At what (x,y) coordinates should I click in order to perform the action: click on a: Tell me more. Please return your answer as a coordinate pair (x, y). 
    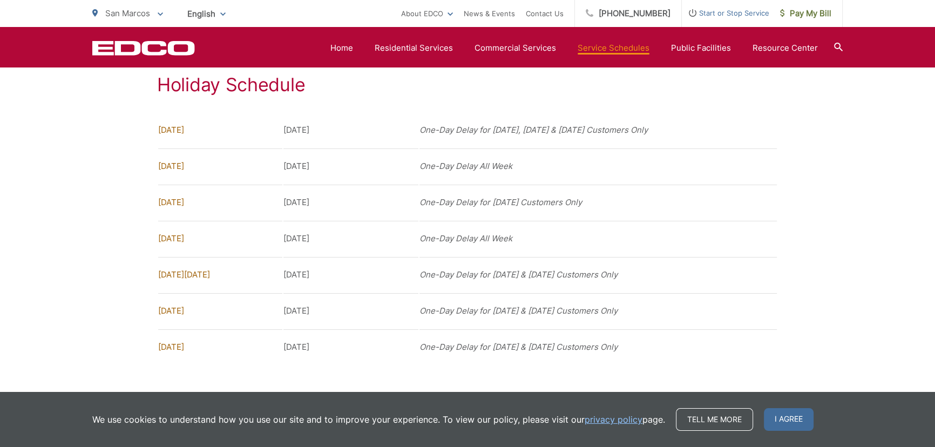
    Looking at the image, I should click on (714, 419).